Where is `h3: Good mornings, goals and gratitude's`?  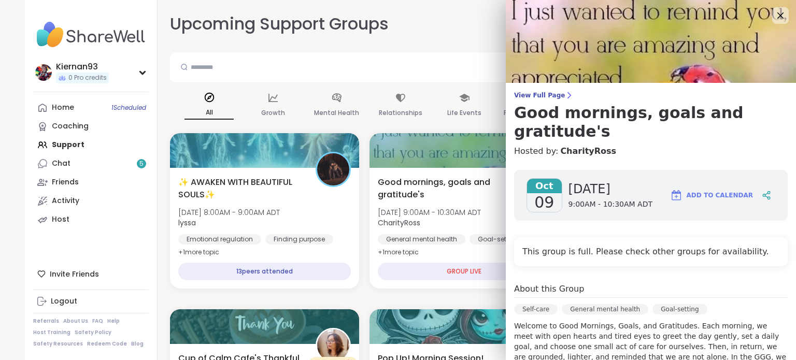
h3: Good mornings, goals and gratitude's is located at coordinates (651, 122).